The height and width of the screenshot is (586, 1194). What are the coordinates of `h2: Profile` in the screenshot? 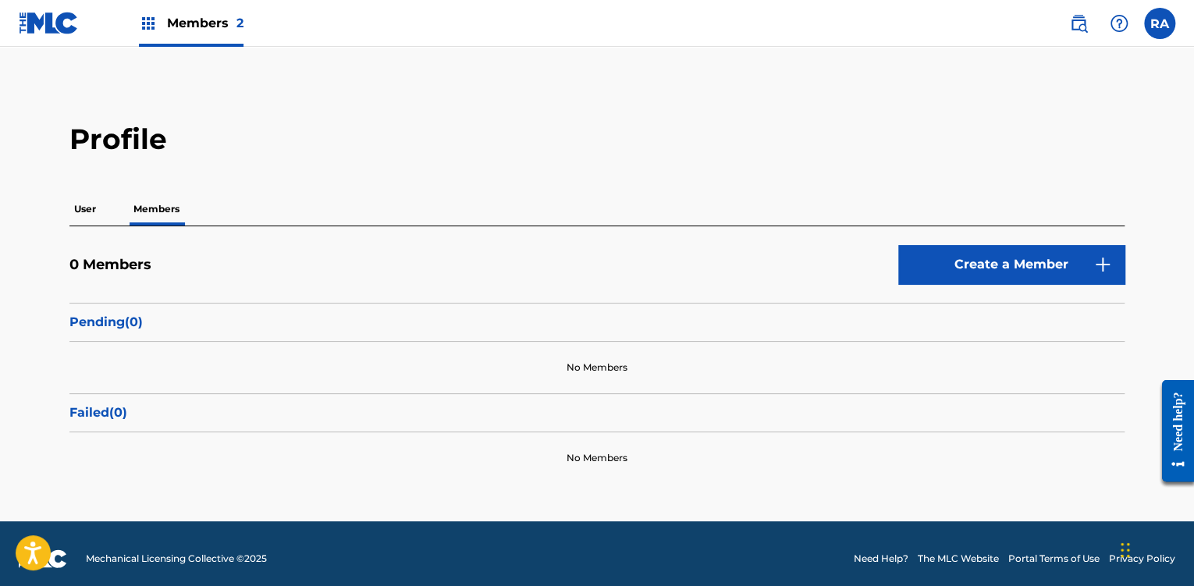 It's located at (597, 139).